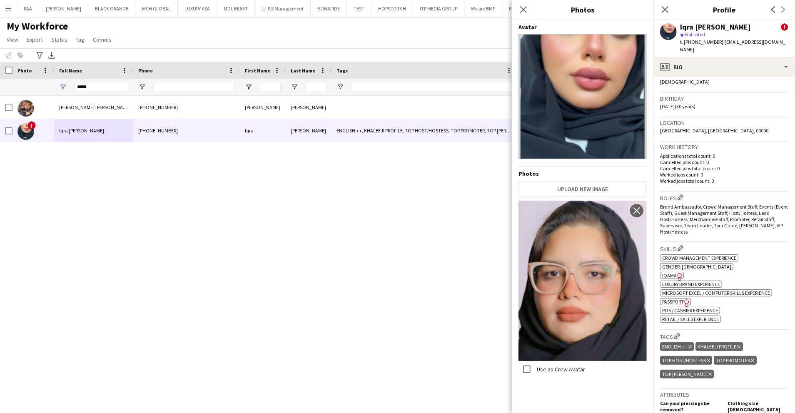  Describe the element at coordinates (80, 40) in the screenshot. I see `a: Tag` at that location.